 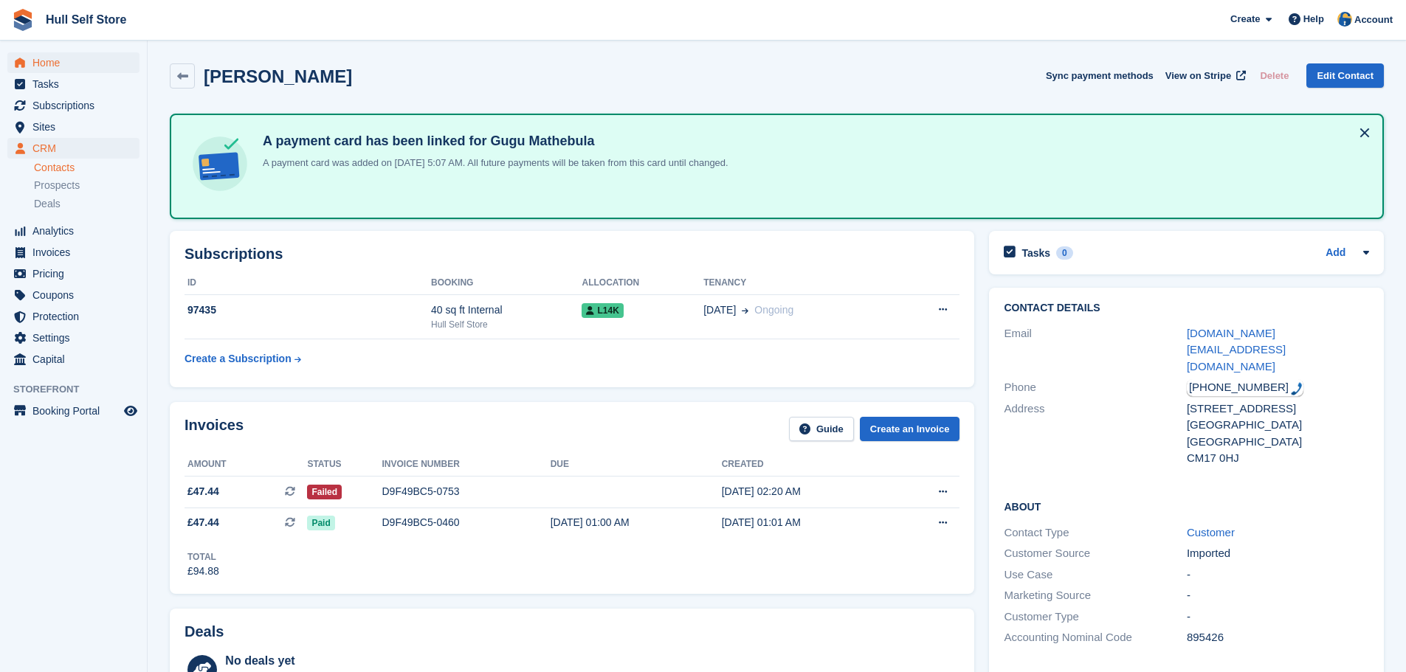 I want to click on div: Use Case, so click(x=1094, y=575).